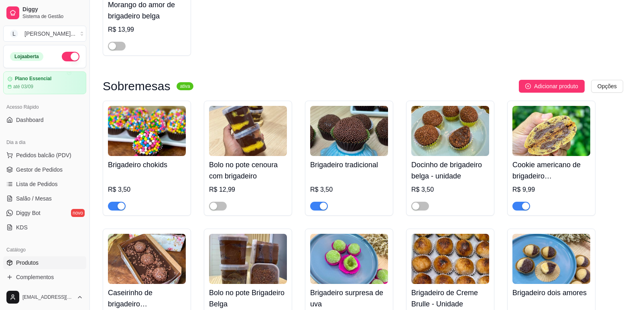  I want to click on a: Produtos, so click(45, 263).